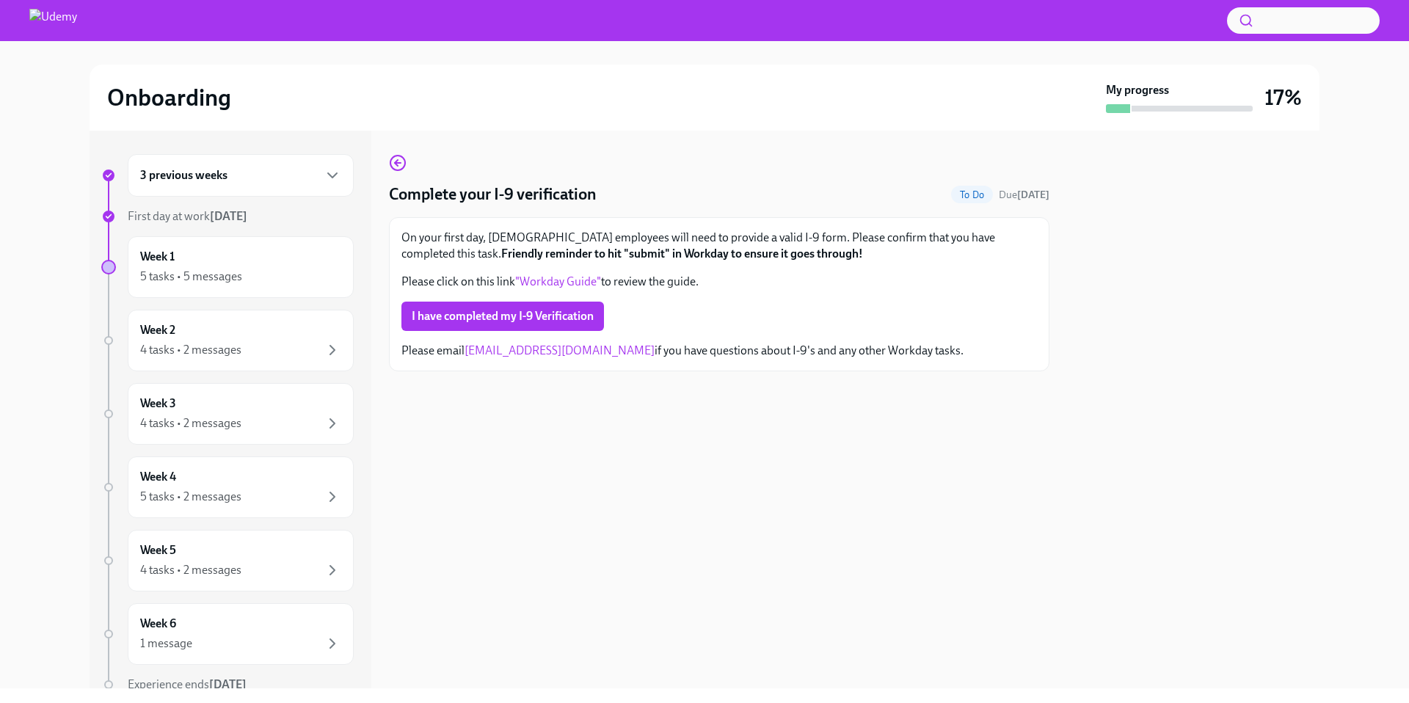  Describe the element at coordinates (191, 277) in the screenshot. I see `div: 5 tasks • 5 messages` at that location.